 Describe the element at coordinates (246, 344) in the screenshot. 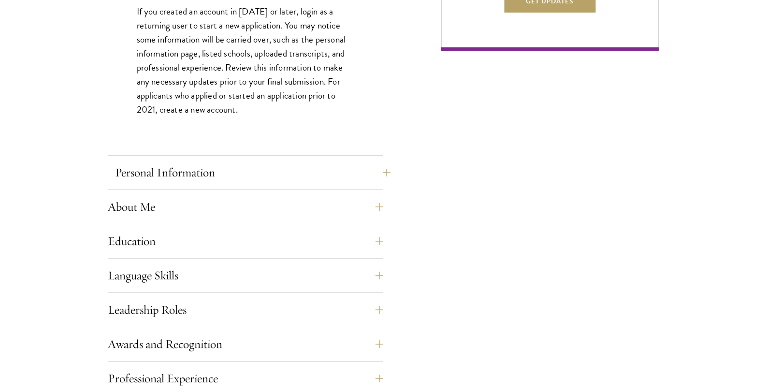

I see `button: Awards and Recognition` at that location.